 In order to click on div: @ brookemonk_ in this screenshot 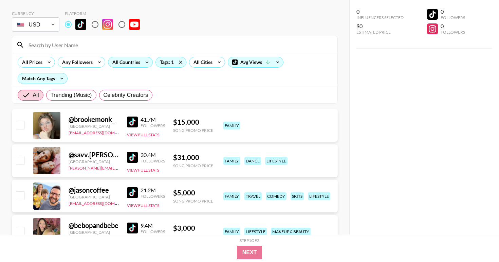, I will do `click(94, 119)`.